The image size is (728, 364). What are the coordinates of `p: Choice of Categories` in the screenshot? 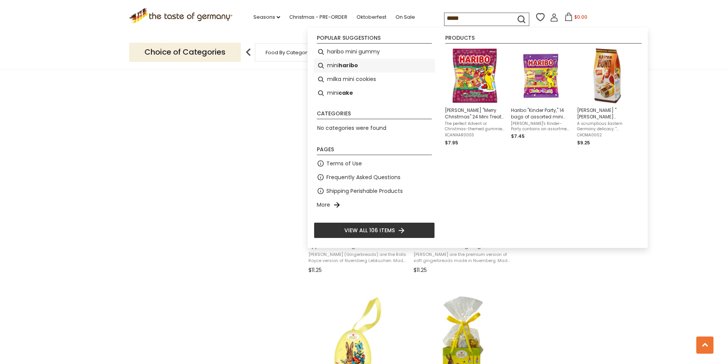 It's located at (185, 52).